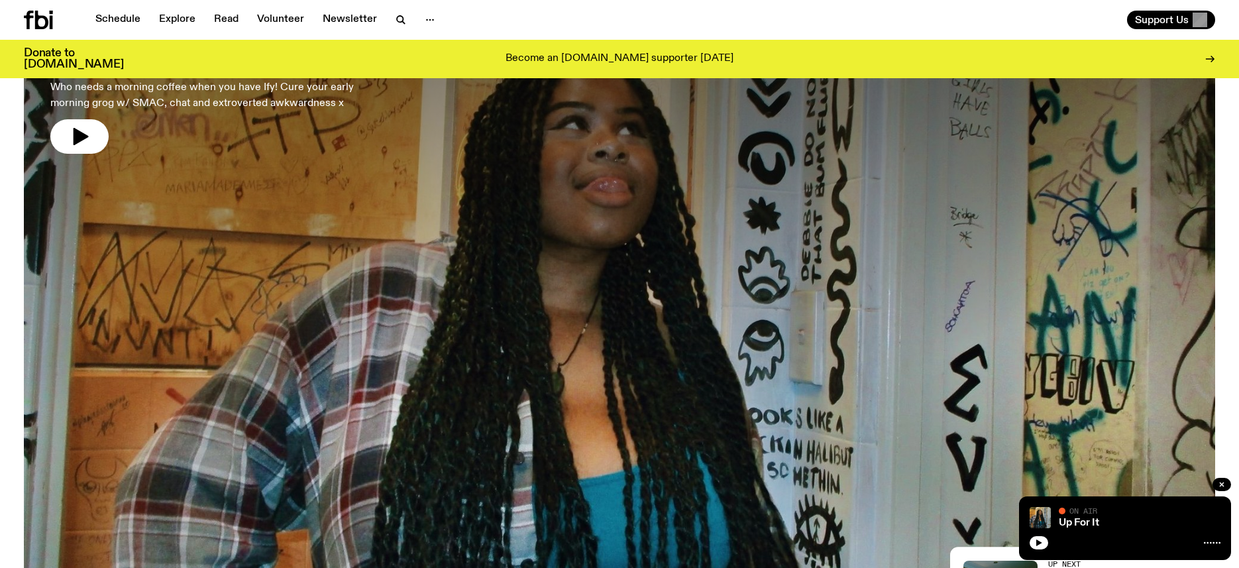 The width and height of the screenshot is (1239, 568). What do you see at coordinates (226, 20) in the screenshot?
I see `a: Read` at bounding box center [226, 20].